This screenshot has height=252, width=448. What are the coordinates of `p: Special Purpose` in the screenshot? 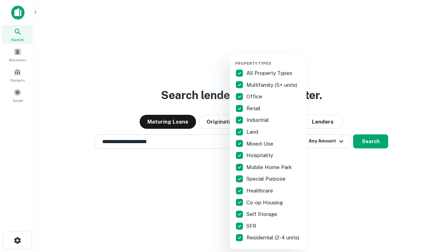 It's located at (267, 179).